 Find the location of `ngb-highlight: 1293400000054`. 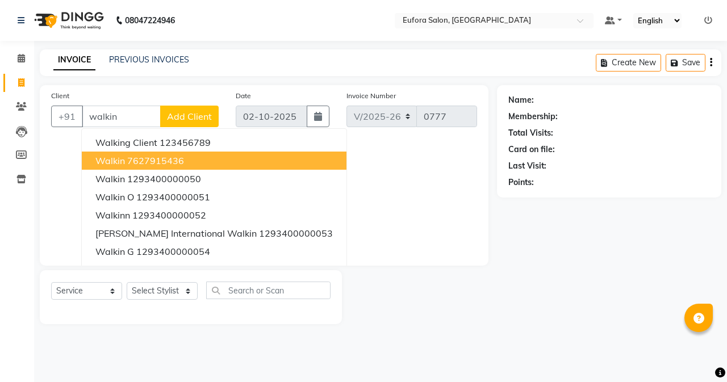

ngb-highlight: 1293400000054 is located at coordinates (173, 252).